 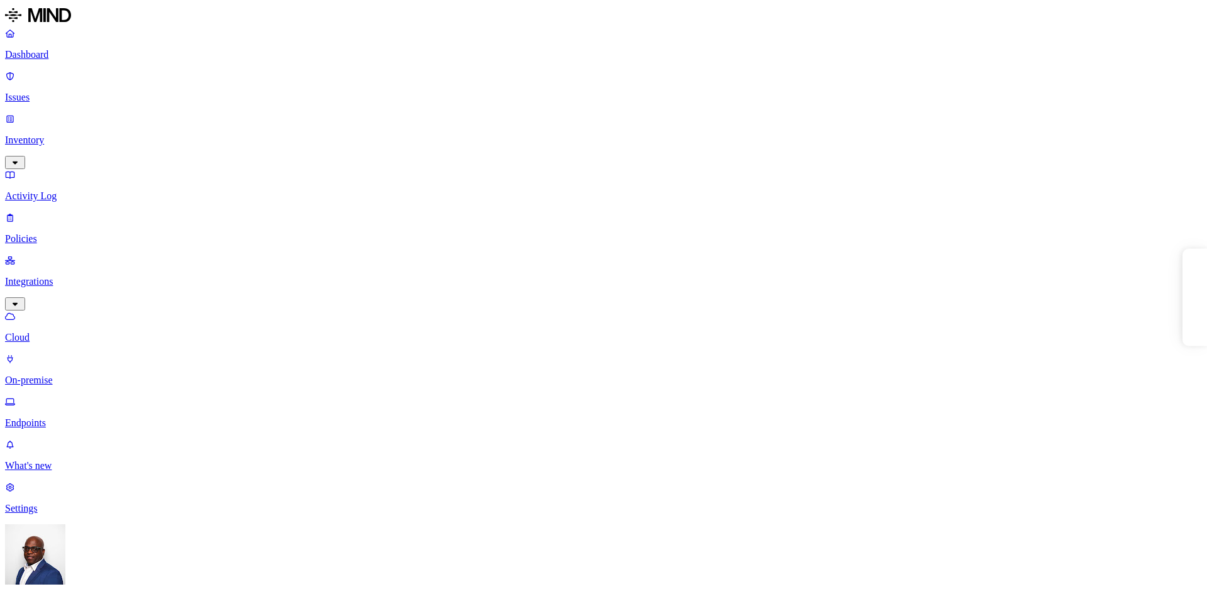 What do you see at coordinates (604, 327) in the screenshot?
I see `a: Cloud` at bounding box center [604, 327].